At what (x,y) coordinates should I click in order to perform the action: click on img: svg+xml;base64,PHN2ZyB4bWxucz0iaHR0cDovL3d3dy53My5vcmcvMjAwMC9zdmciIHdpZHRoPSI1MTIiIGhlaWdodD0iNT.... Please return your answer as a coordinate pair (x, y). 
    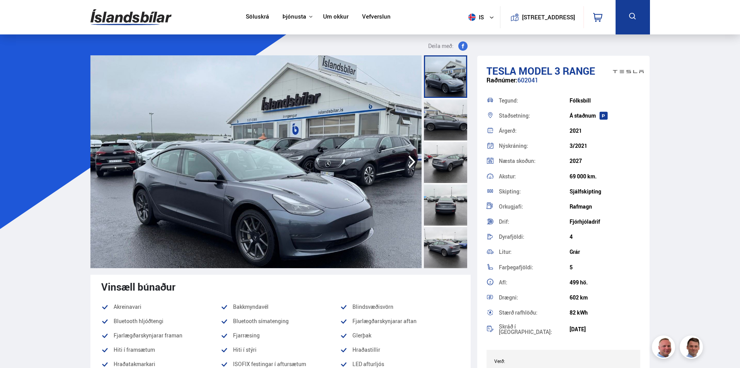
    Looking at the image, I should click on (472, 17).